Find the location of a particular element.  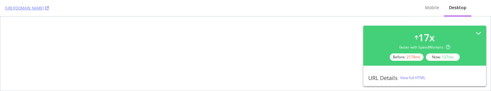

div: View full HTML is located at coordinates (413, 78).